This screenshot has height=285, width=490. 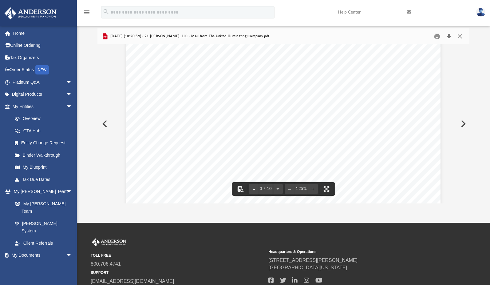 I want to click on button: Download, so click(x=449, y=36).